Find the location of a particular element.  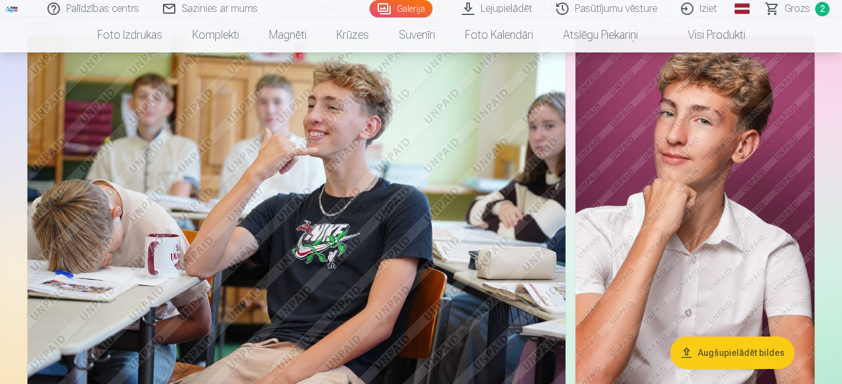

a: Suvenīri is located at coordinates (417, 35).